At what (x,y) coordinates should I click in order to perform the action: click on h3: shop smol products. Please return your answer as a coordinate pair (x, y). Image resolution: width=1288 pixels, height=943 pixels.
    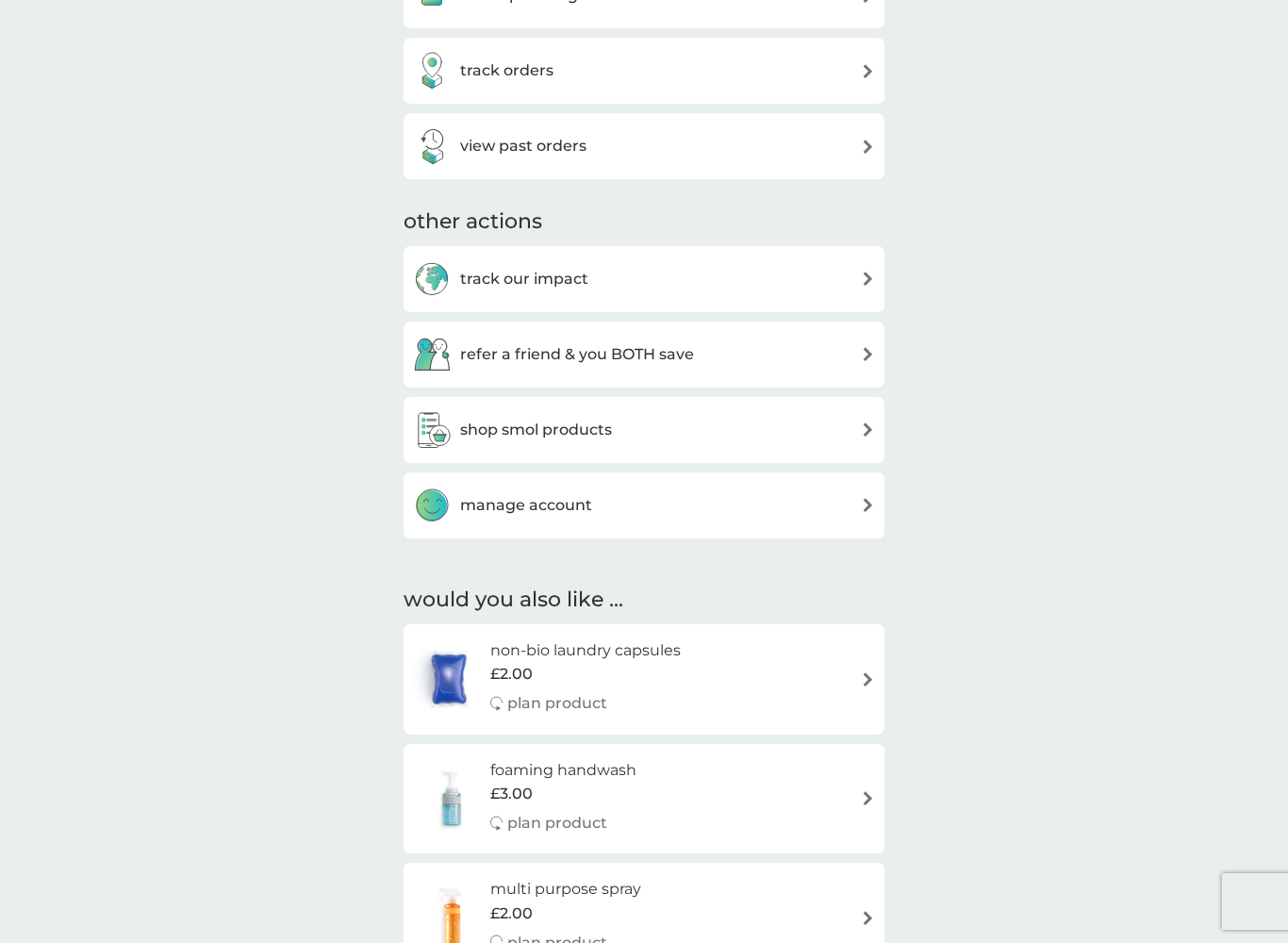
    Looking at the image, I should click on (535, 430).